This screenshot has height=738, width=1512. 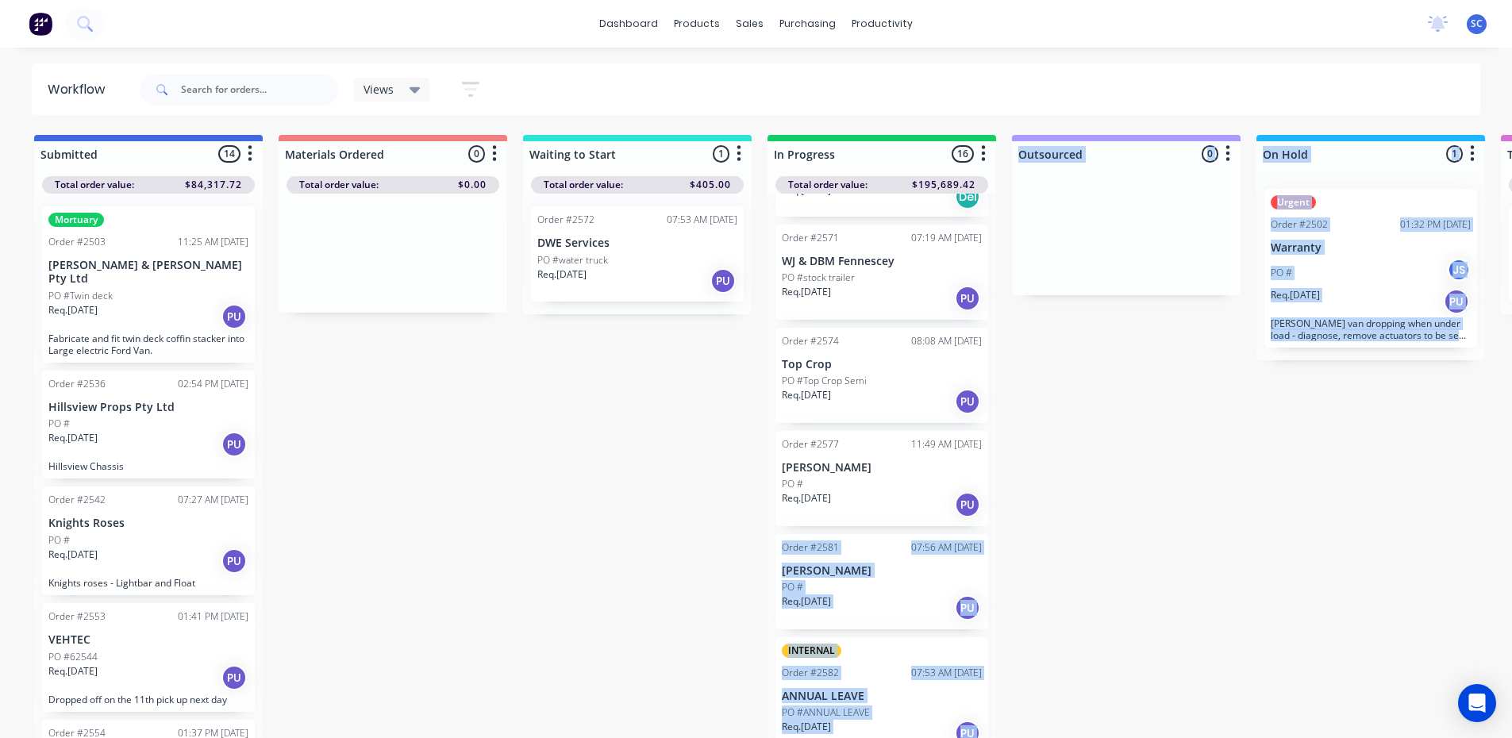 What do you see at coordinates (882, 261) in the screenshot?
I see `p: WJ & DBM Fennescey` at bounding box center [882, 261].